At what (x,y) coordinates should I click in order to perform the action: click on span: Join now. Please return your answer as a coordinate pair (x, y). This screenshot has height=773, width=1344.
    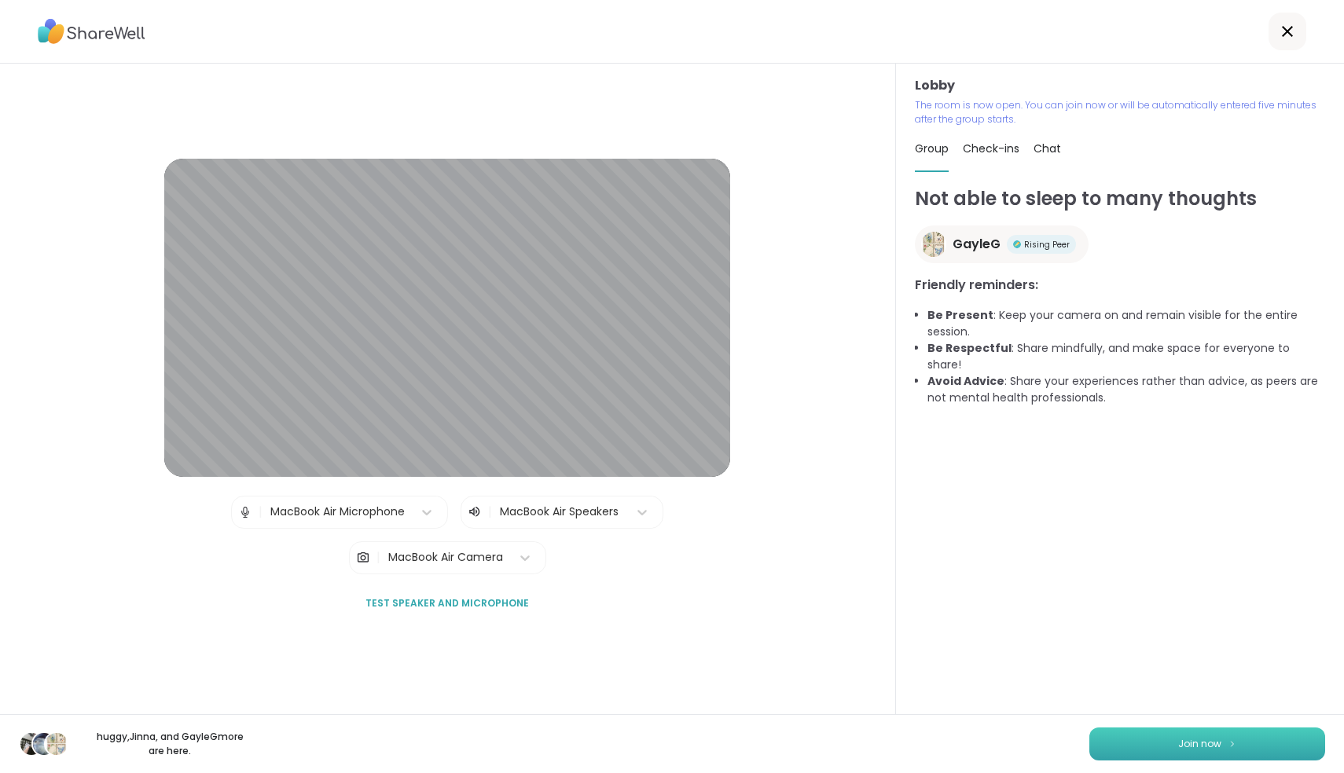
    Looking at the image, I should click on (1200, 744).